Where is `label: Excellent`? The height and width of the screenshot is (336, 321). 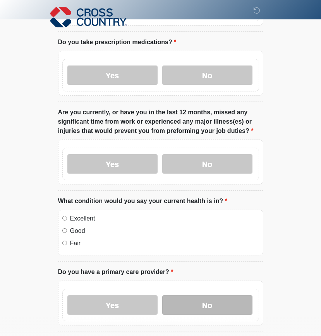
label: Excellent is located at coordinates (165, 219).